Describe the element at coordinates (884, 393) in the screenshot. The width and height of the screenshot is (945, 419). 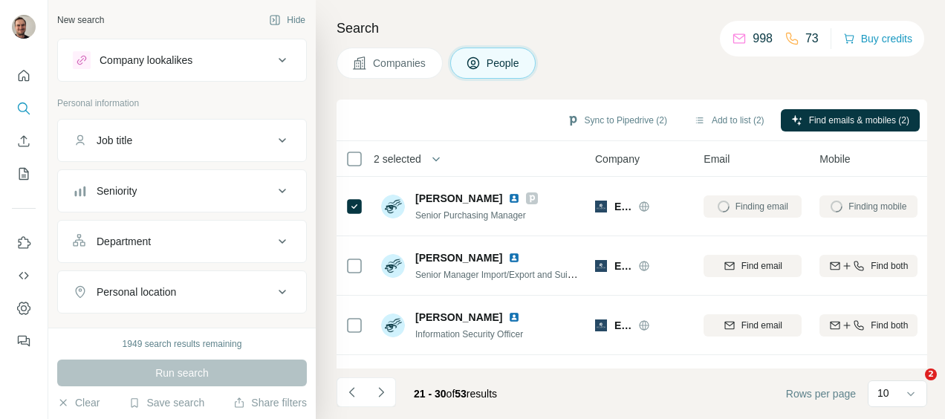
I see `p: 10` at that location.